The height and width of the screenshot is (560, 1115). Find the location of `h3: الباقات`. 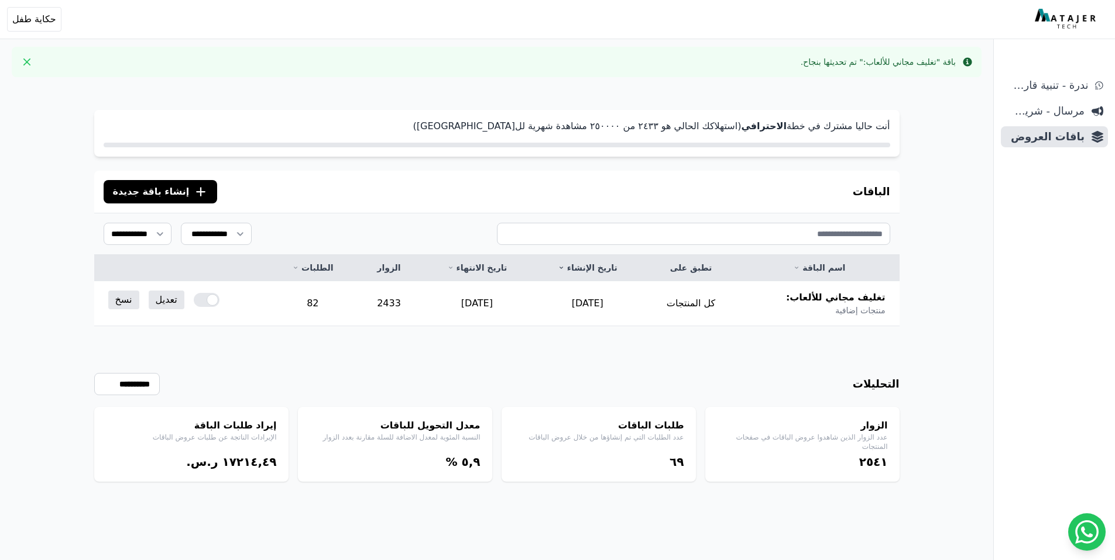

h3: الباقات is located at coordinates (871, 192).